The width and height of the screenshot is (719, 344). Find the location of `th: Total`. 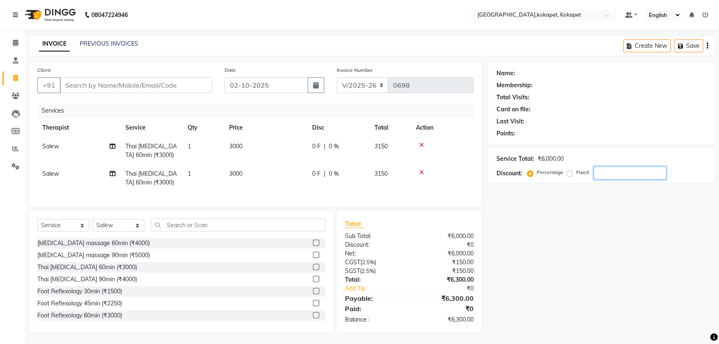

th: Total is located at coordinates (390, 127).